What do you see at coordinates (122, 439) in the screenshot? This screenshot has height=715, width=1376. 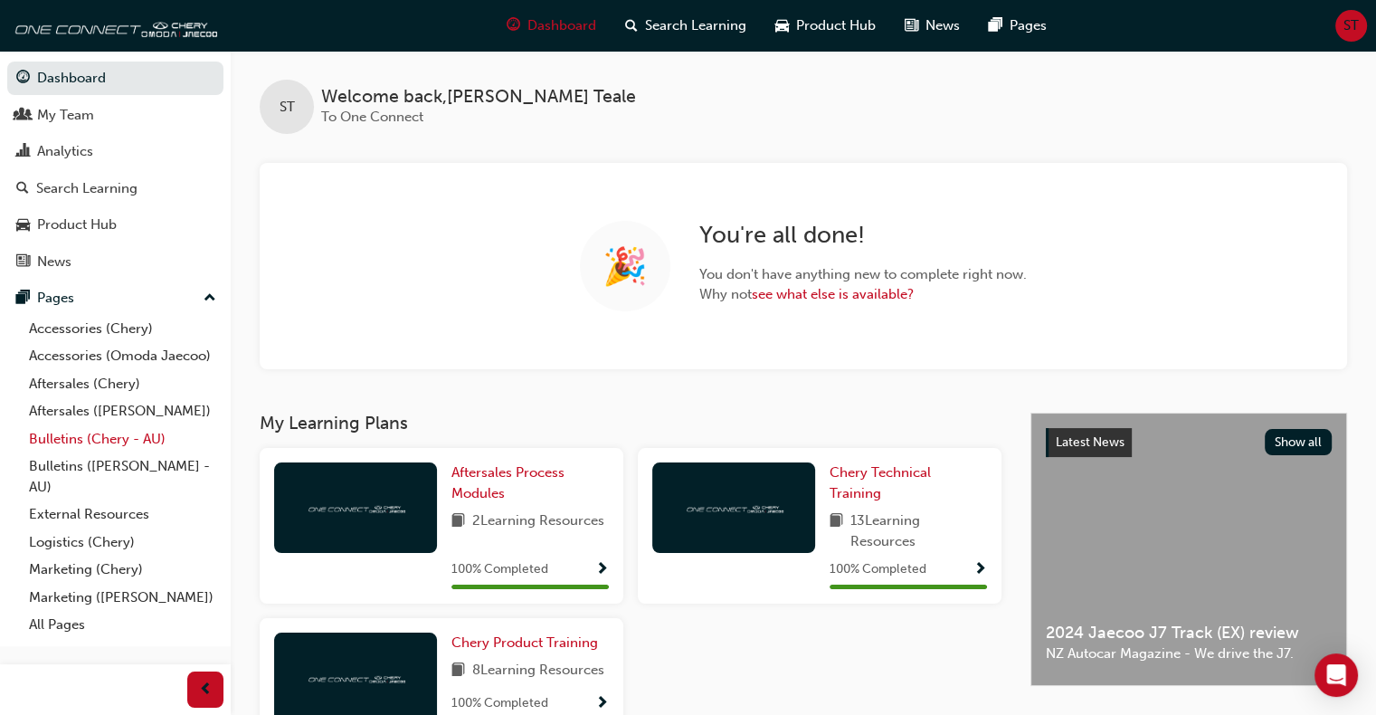 I see `a: Bulletins (Chery - AU)` at bounding box center [122, 439].